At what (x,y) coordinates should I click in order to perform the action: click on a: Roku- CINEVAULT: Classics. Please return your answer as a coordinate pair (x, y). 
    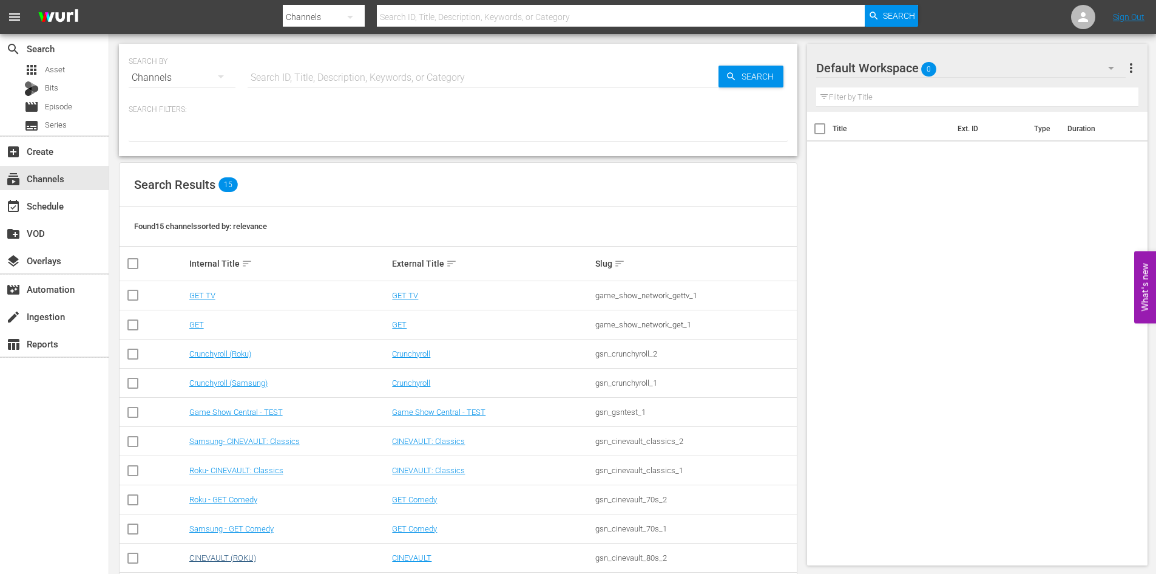
    Looking at the image, I should click on (236, 470).